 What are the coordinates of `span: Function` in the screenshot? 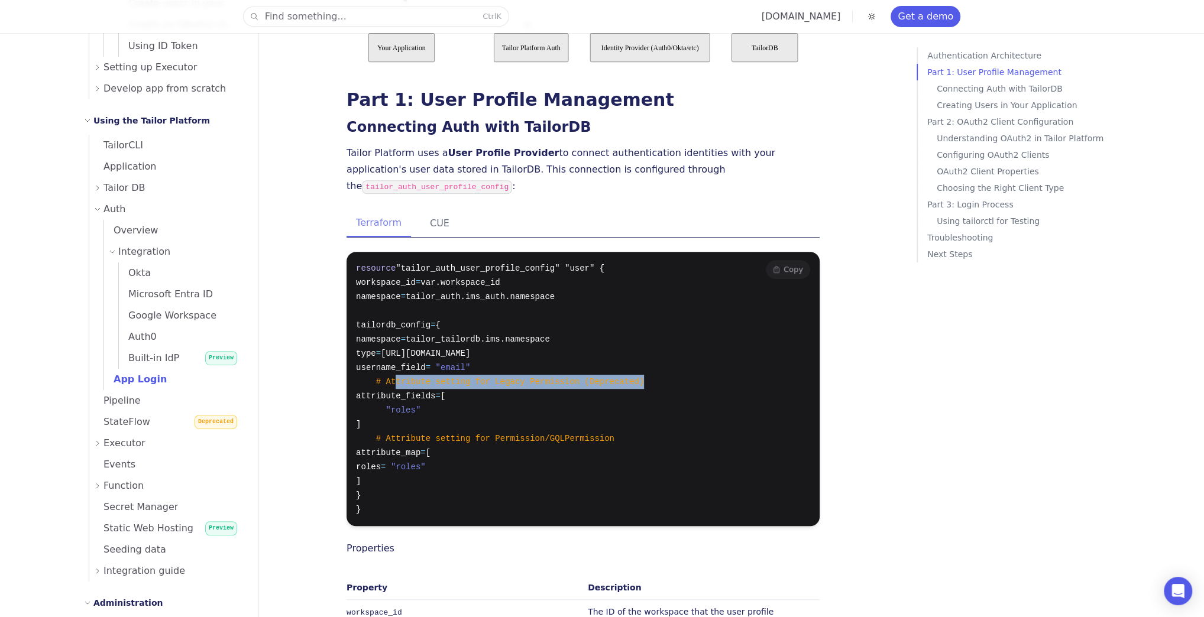 It's located at (124, 486).